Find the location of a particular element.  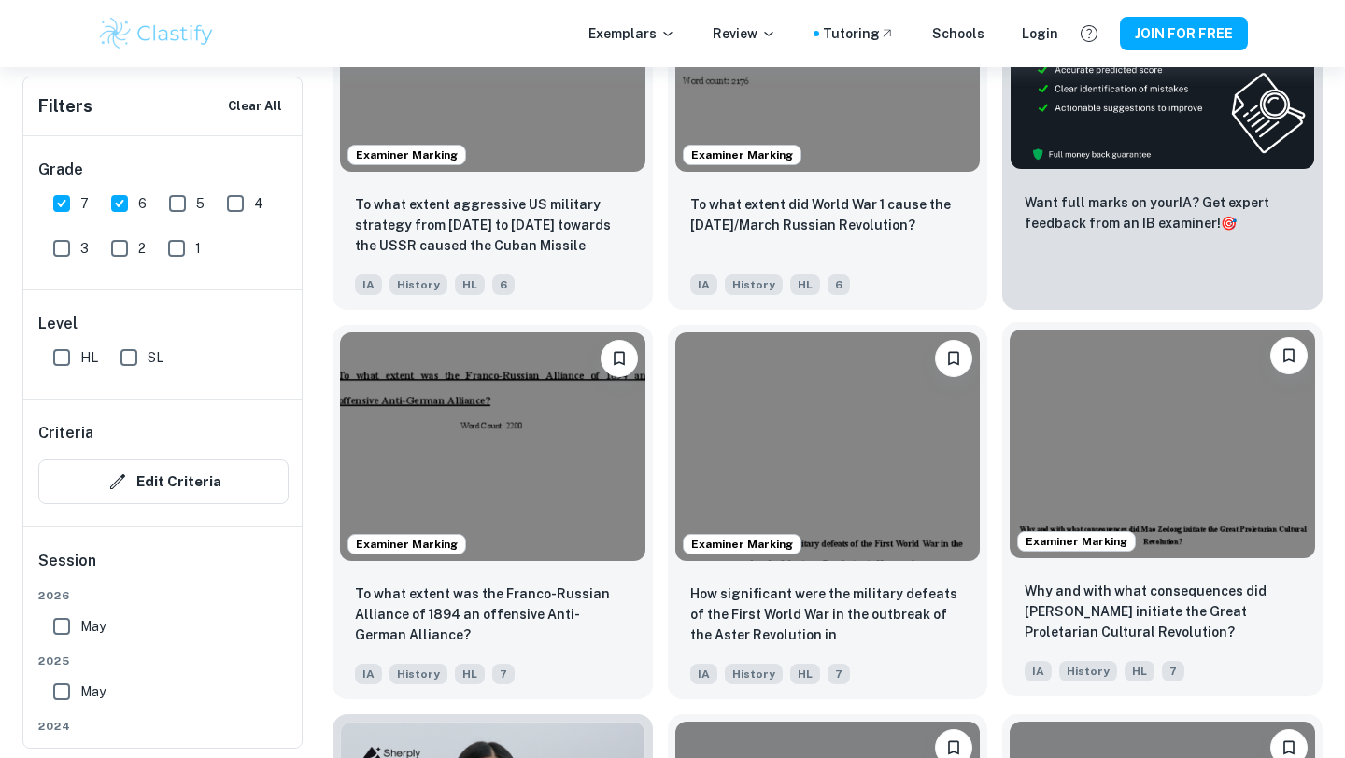

span: 4 is located at coordinates (259, 204).